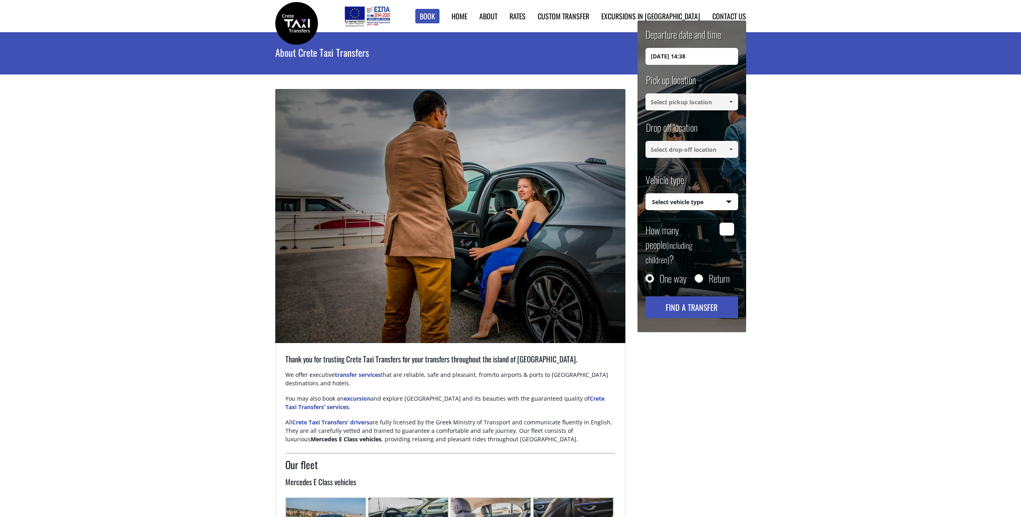 This screenshot has height=517, width=1021. Describe the element at coordinates (407, 52) in the screenshot. I see `h1: About Crete Taxi Transfers` at that location.